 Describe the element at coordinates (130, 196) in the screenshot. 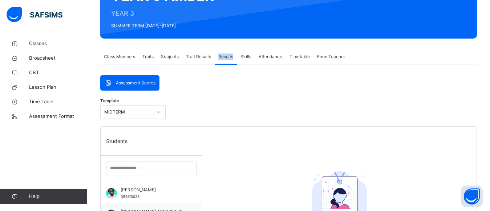

I see `span: DBBS/0023` at that location.